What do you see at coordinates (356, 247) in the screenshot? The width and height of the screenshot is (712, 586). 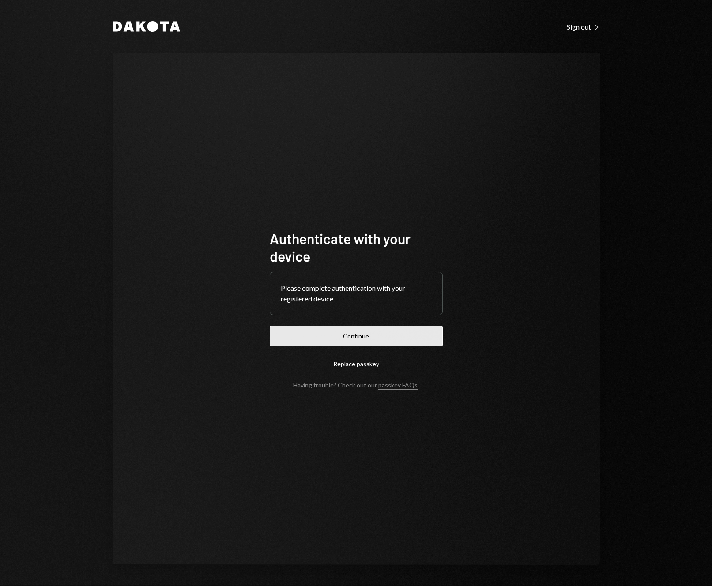 I see `h1: Authenticate with your device` at bounding box center [356, 247].